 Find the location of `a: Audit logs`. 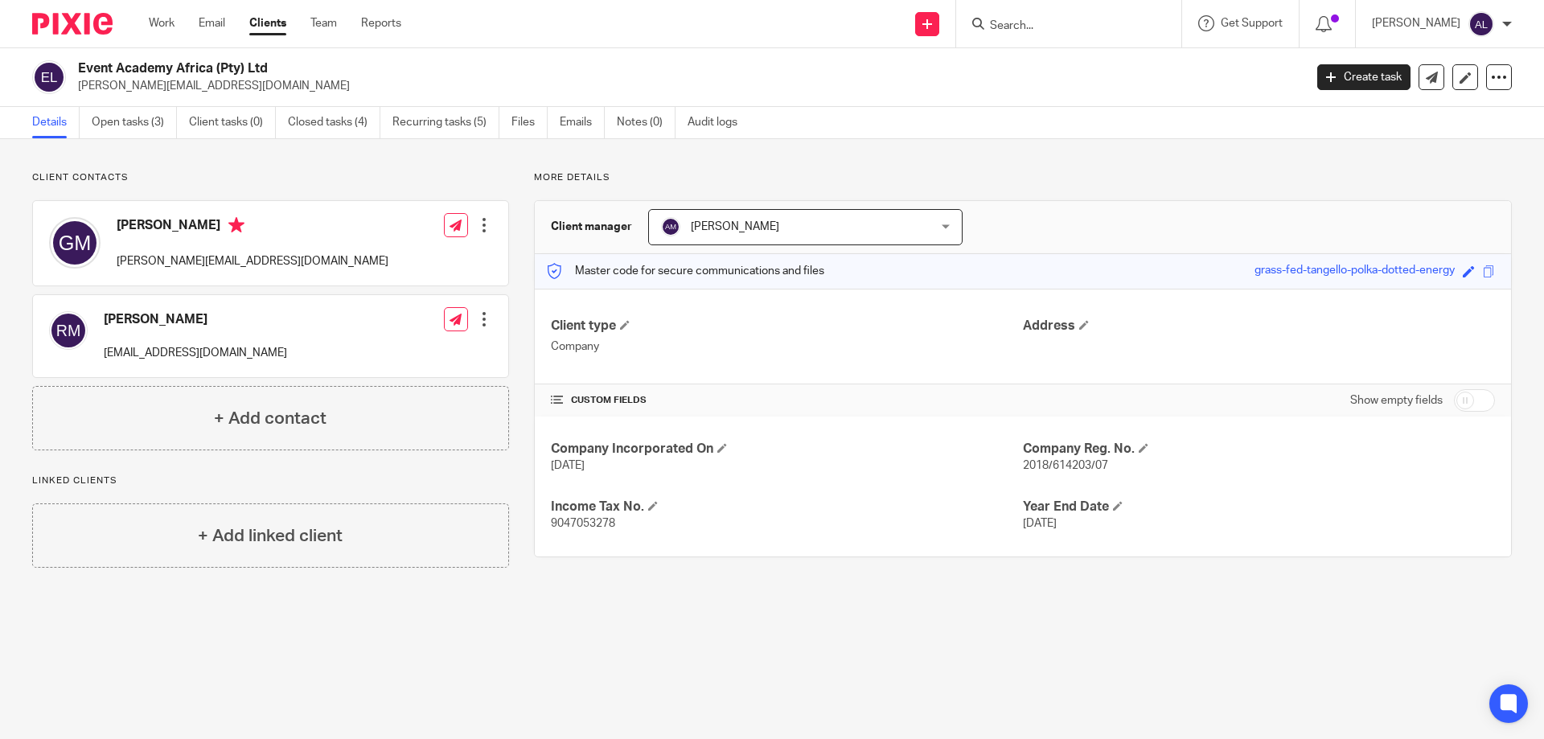

a: Audit logs is located at coordinates (718, 122).